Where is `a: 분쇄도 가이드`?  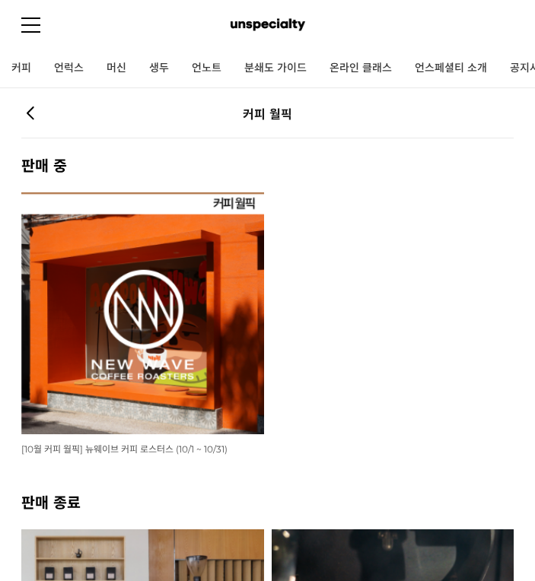
a: 분쇄도 가이드 is located at coordinates (275, 68).